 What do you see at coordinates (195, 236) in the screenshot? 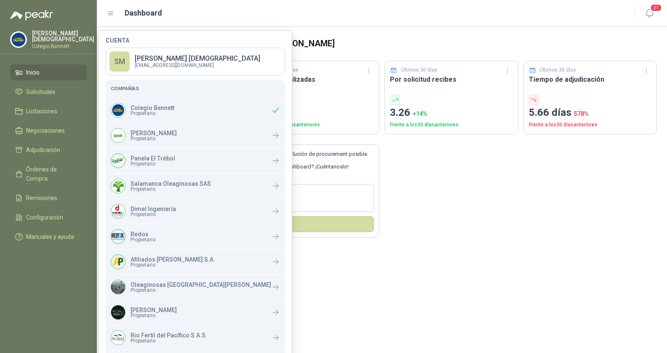
I see `a: Company LogoRedoxPropietario` at bounding box center [195, 236].